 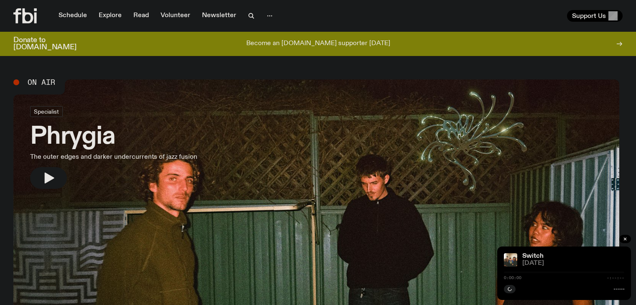 I want to click on a: Newsletter, so click(x=219, y=16).